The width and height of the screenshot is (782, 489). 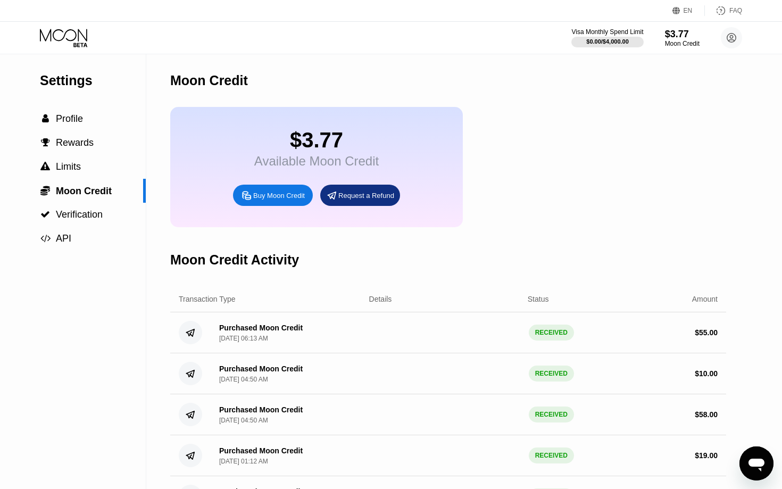 What do you see at coordinates (235, 260) in the screenshot?
I see `div: Moon Credit Activity` at bounding box center [235, 260].